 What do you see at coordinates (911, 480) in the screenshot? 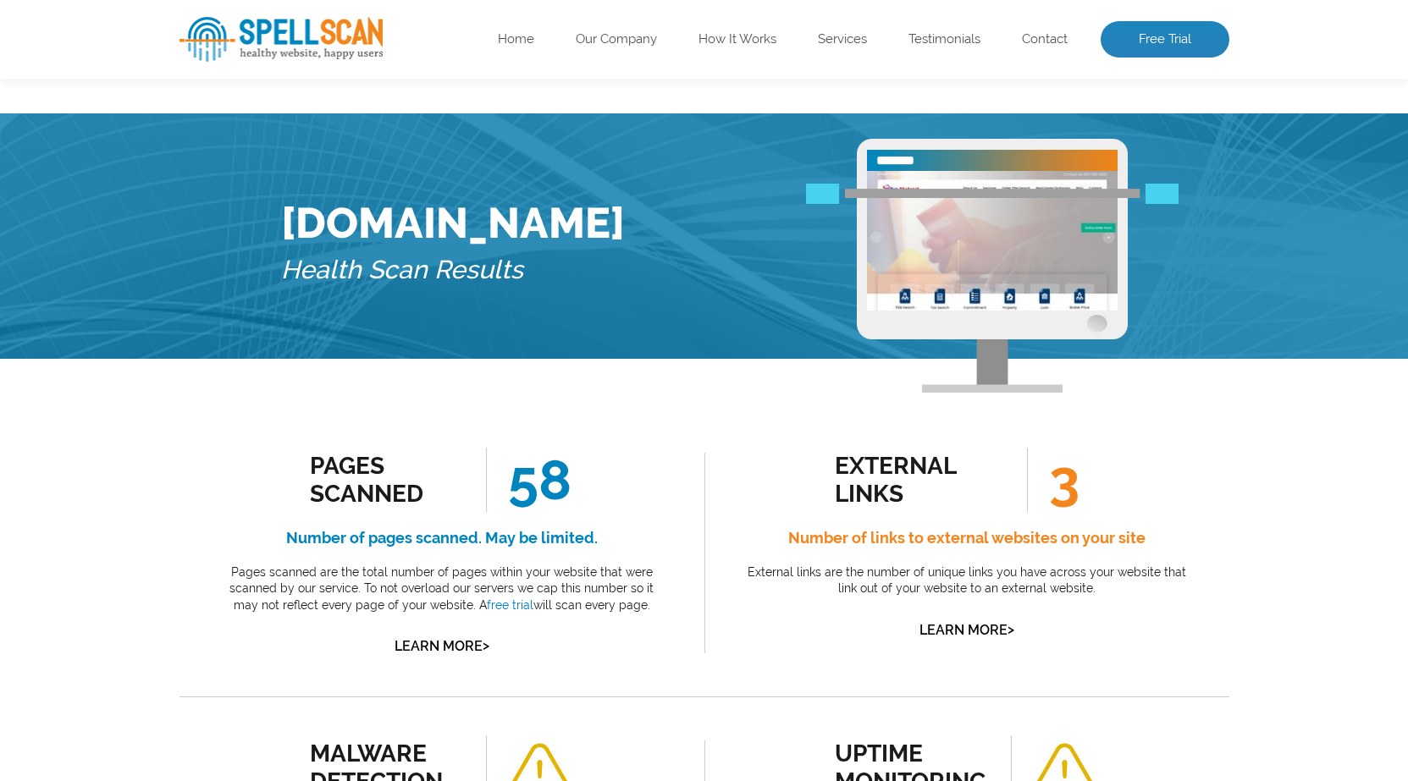
I see `div: external links` at bounding box center [911, 480].